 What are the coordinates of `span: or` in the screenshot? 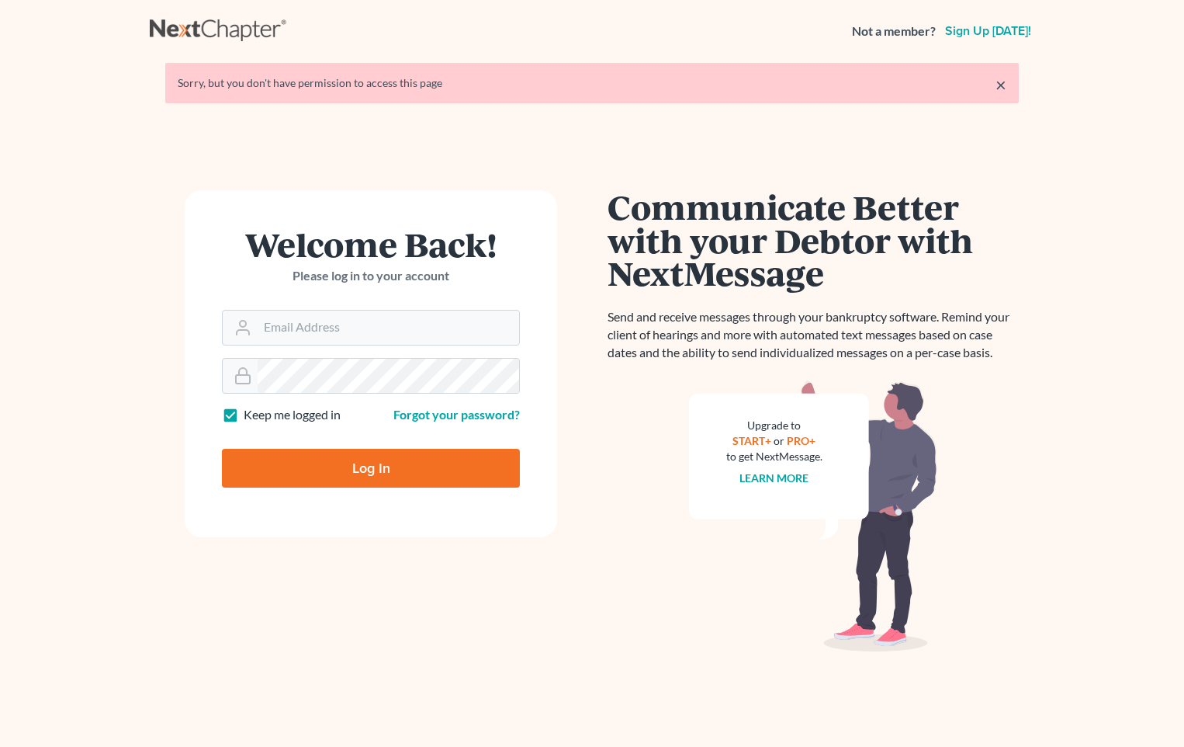 It's located at (780, 440).